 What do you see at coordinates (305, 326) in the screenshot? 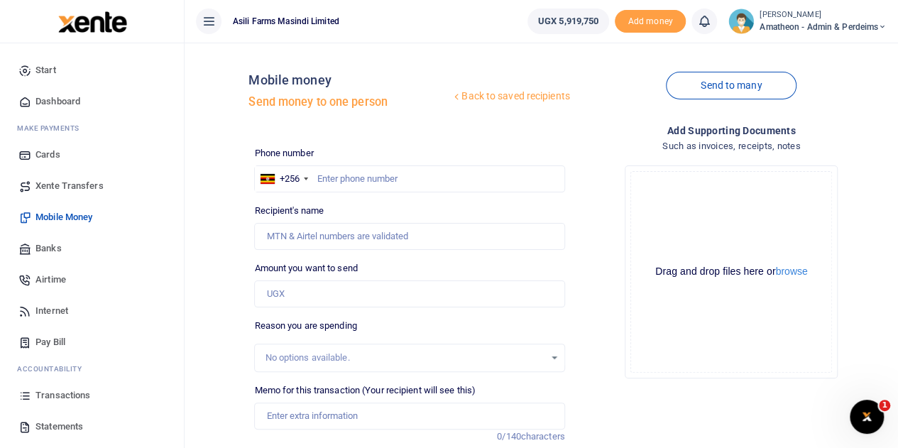
I see `label: Reason you are spending` at bounding box center [305, 326].